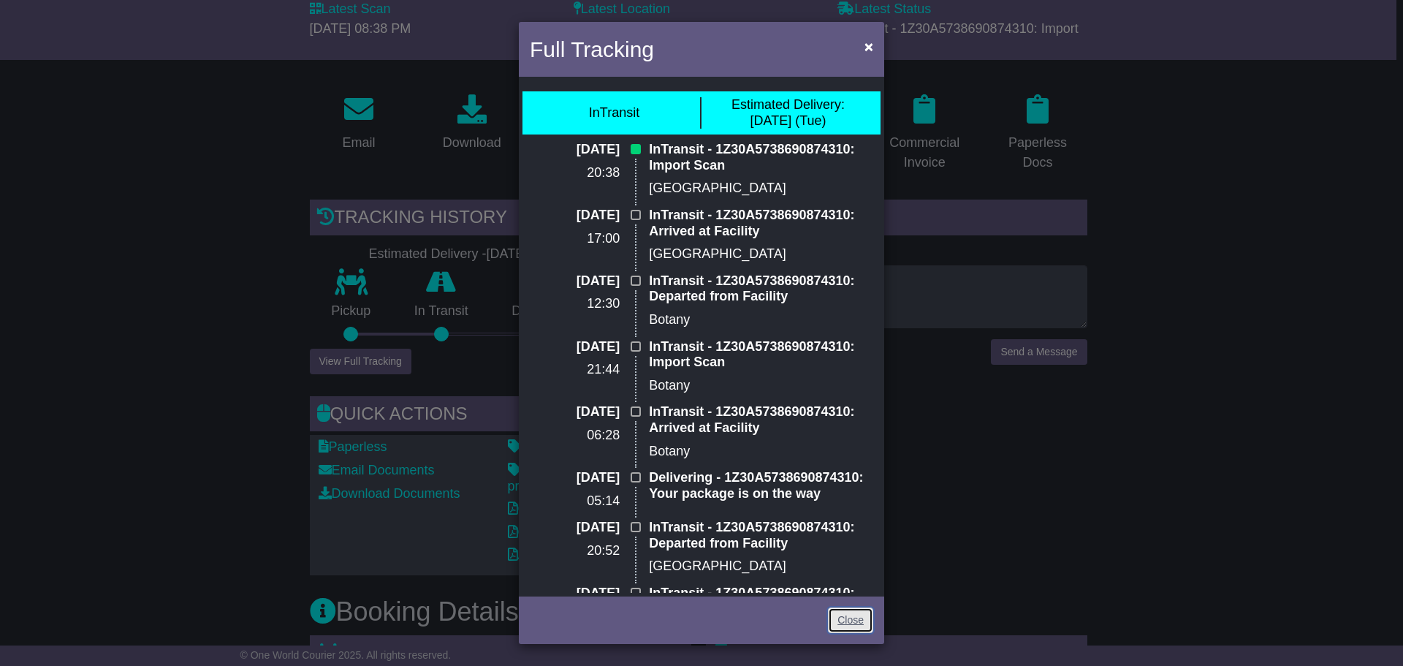 Image resolution: width=1403 pixels, height=666 pixels. What do you see at coordinates (761, 485) in the screenshot?
I see `p: Delivering - 1Z30A5738690874310: Your package is on the way` at bounding box center [761, 485].